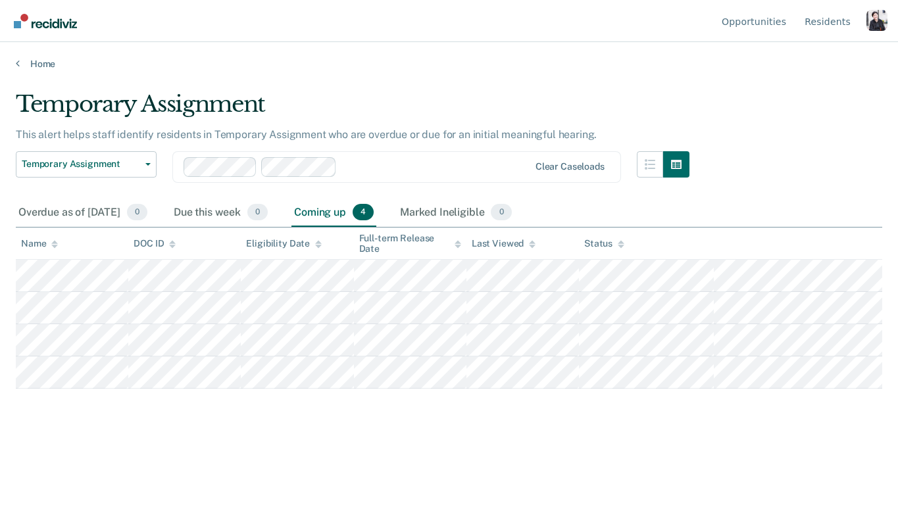 This screenshot has width=898, height=530. I want to click on span: 4, so click(363, 212).